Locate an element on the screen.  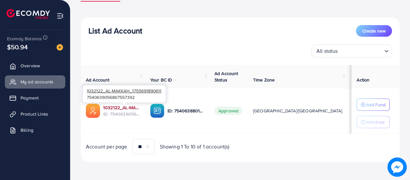
img: menu is located at coordinates (60, 16).